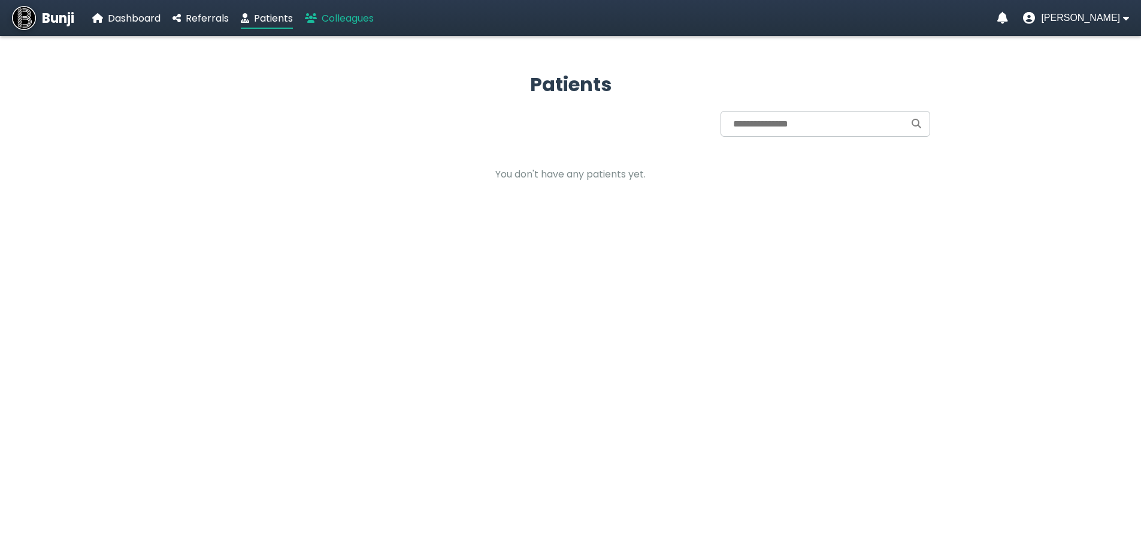 This screenshot has height=551, width=1141. What do you see at coordinates (43, 18) in the screenshot?
I see `a: Bunji` at bounding box center [43, 18].